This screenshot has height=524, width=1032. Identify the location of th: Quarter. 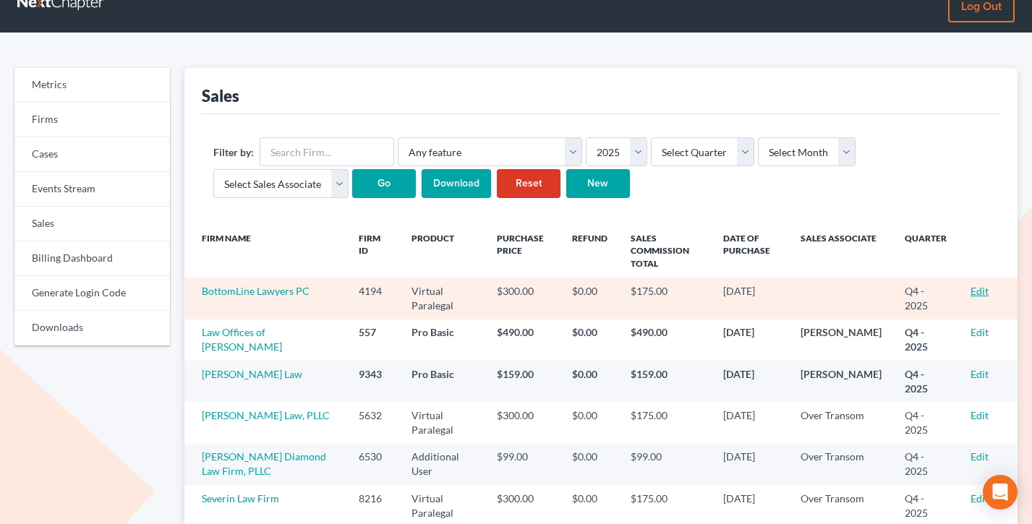
(926, 251).